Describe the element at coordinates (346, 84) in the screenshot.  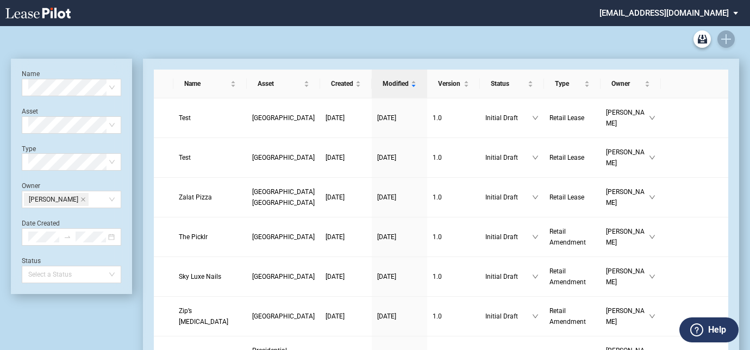
I see `th: Created` at that location.